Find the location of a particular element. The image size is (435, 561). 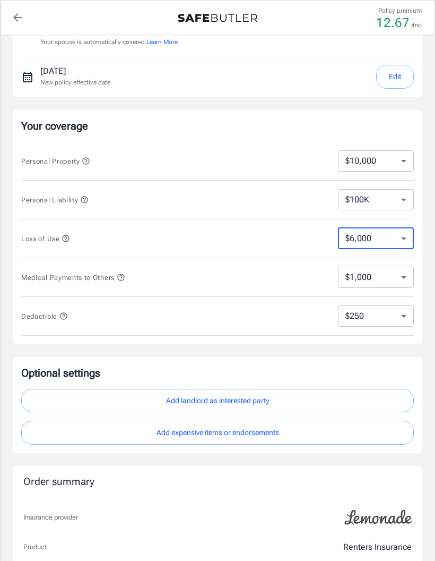

p: Your coverage is located at coordinates (218, 126).